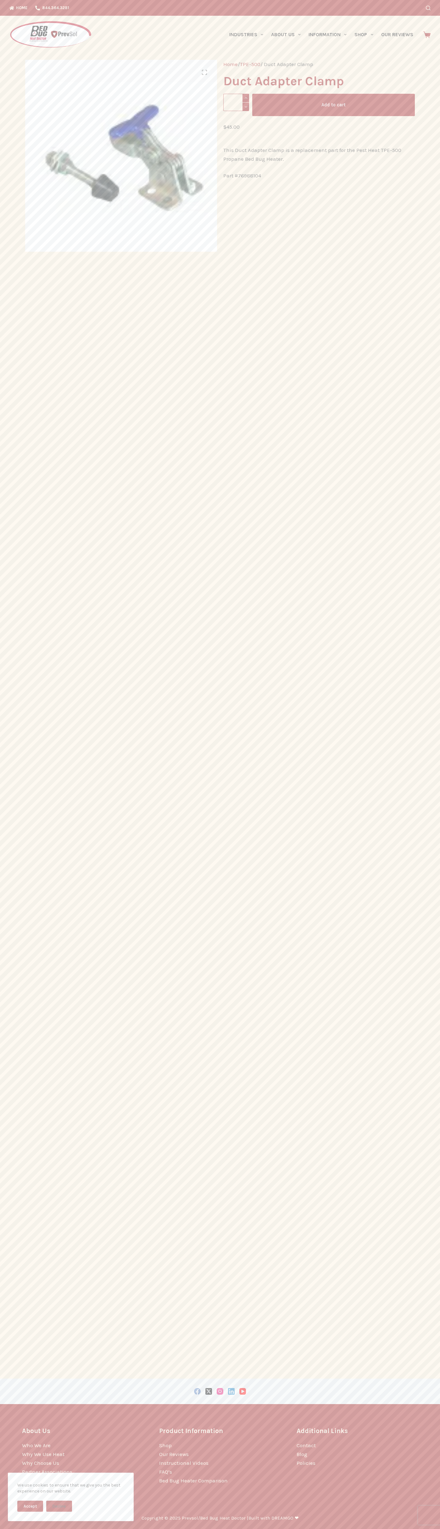 The height and width of the screenshot is (1529, 440). Describe the element at coordinates (306, 1463) in the screenshot. I see `a: Policies` at that location.